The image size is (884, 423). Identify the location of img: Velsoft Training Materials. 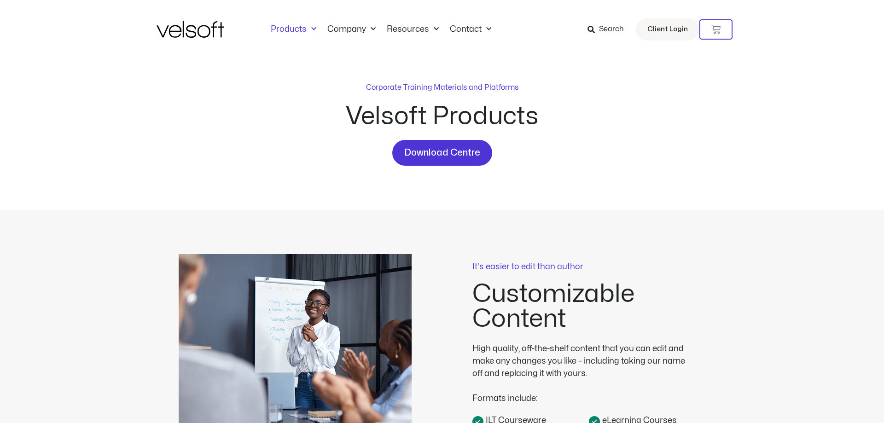
(190, 29).